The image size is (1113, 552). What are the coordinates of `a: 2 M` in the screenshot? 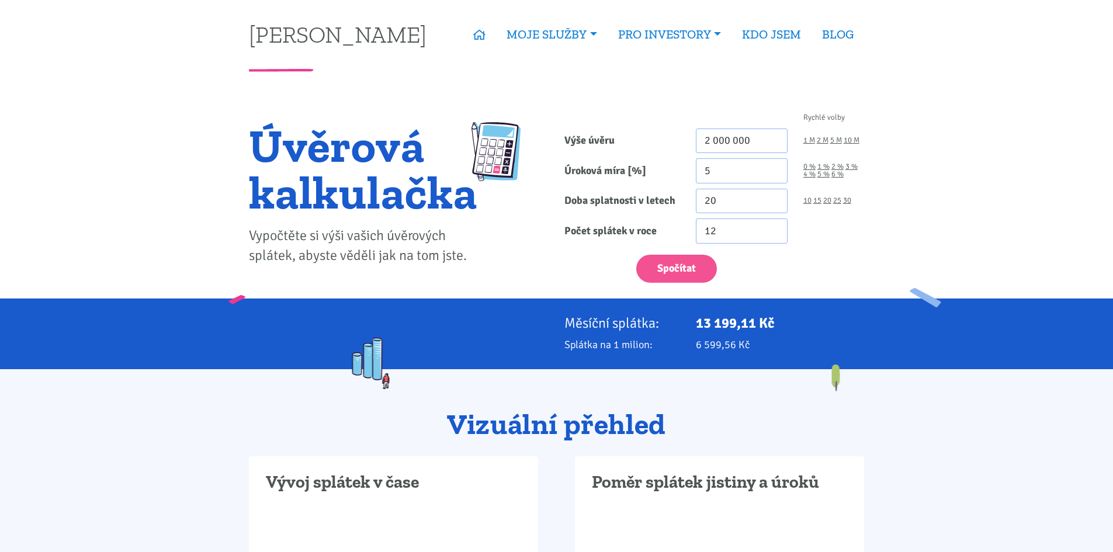 It's located at (823, 140).